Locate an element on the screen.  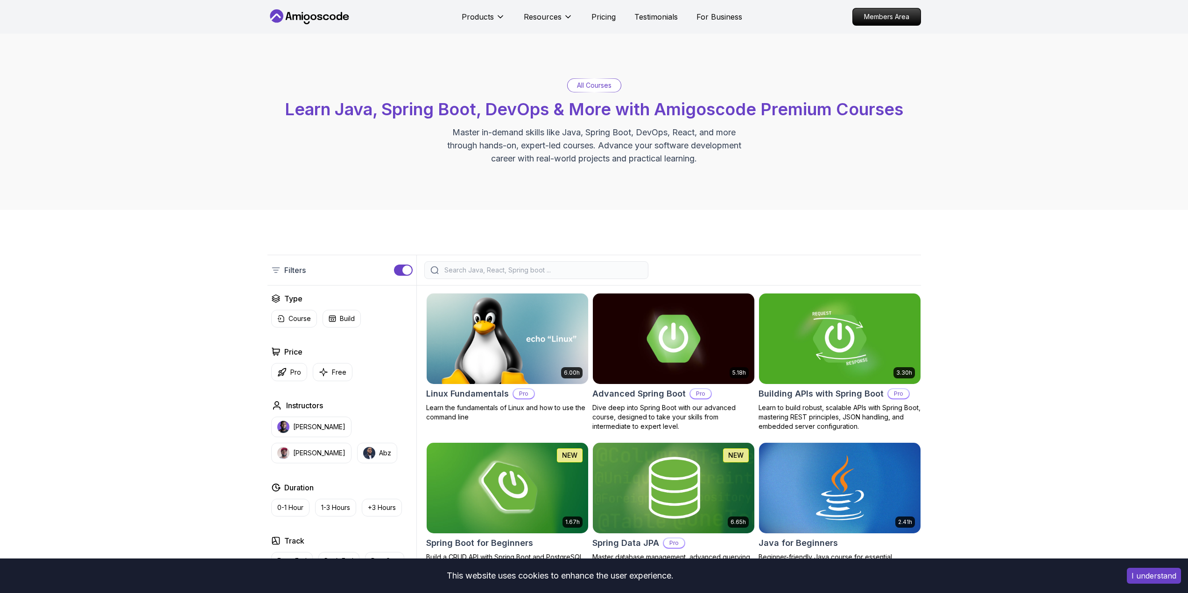
h2: Instructors is located at coordinates (304, 406).